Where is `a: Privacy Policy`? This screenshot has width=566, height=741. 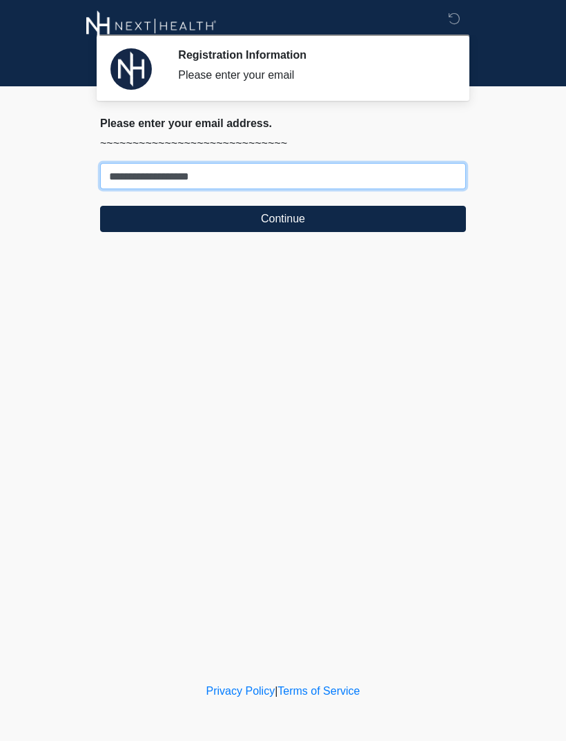
a: Privacy Policy is located at coordinates (241, 691).